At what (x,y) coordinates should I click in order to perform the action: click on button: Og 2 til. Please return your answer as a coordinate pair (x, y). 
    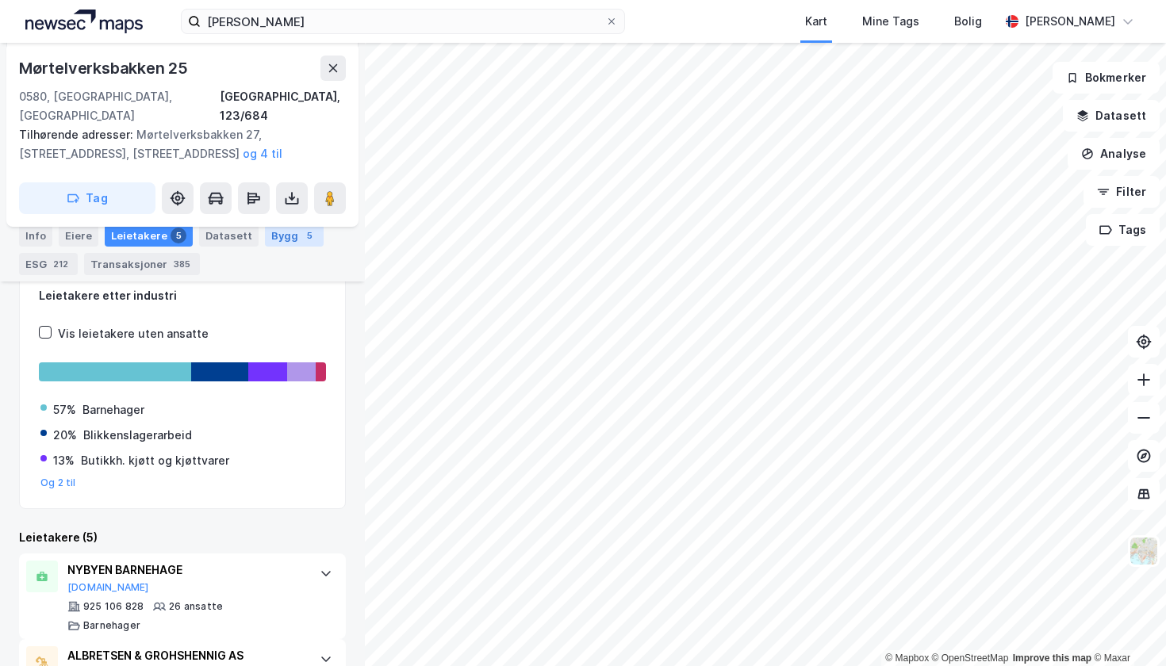
    Looking at the image, I should click on (58, 483).